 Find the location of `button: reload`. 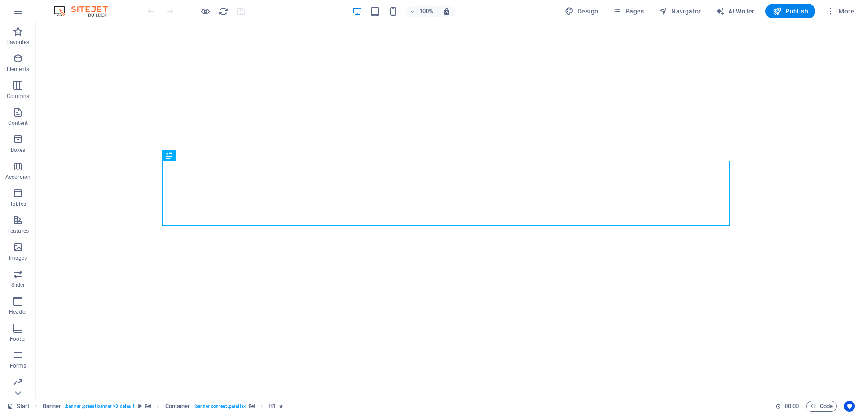

button: reload is located at coordinates (223, 11).